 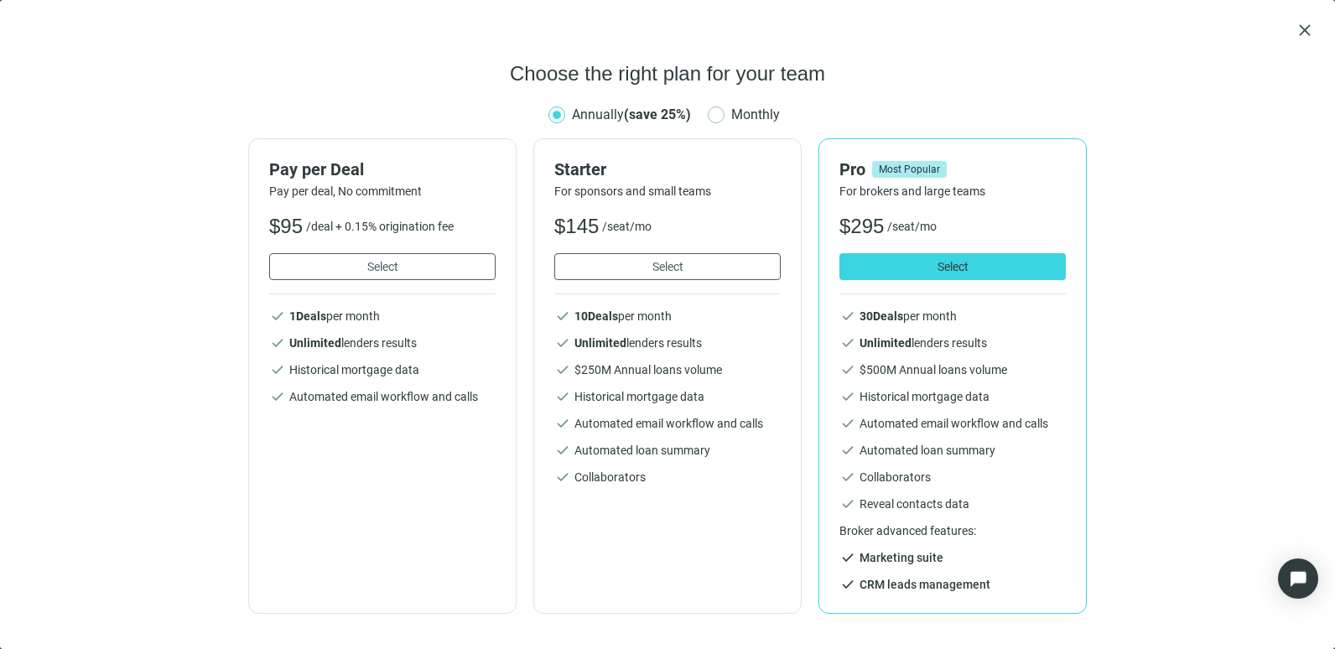 I want to click on p: Broker advanced features:, so click(x=952, y=531).